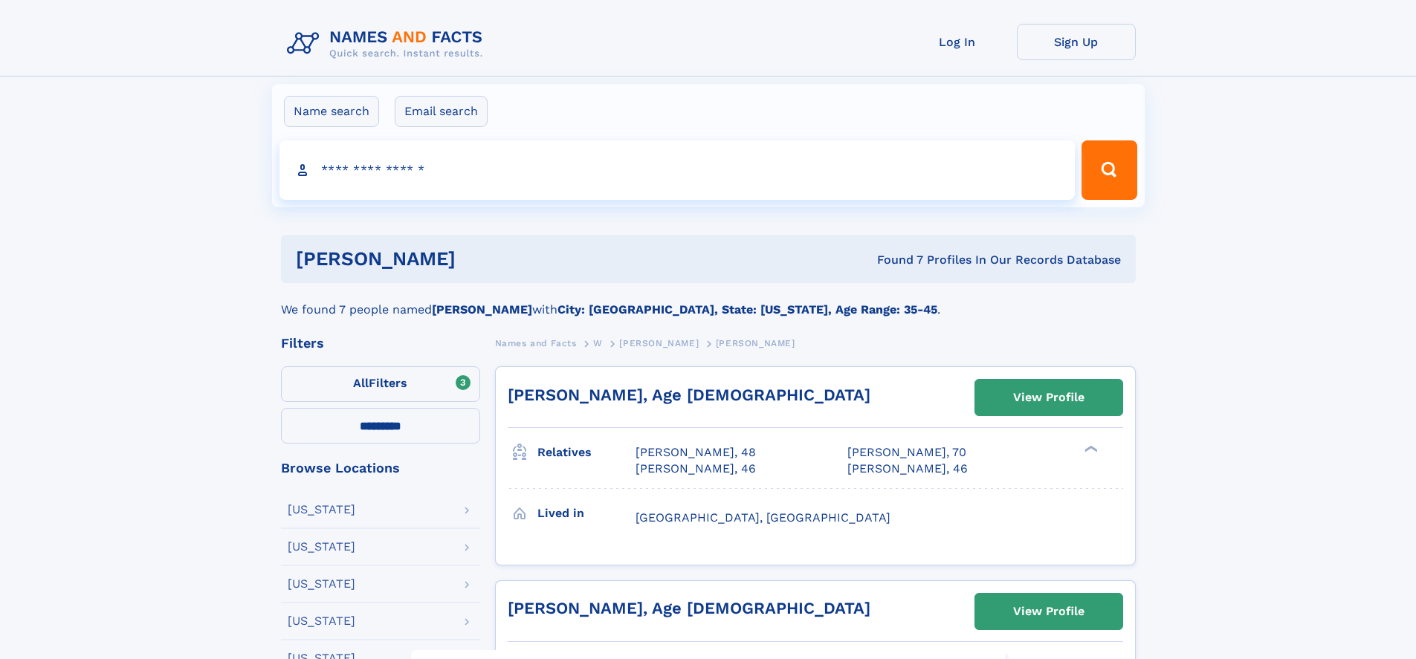  Describe the element at coordinates (586, 453) in the screenshot. I see `h3: Relatives` at that location.